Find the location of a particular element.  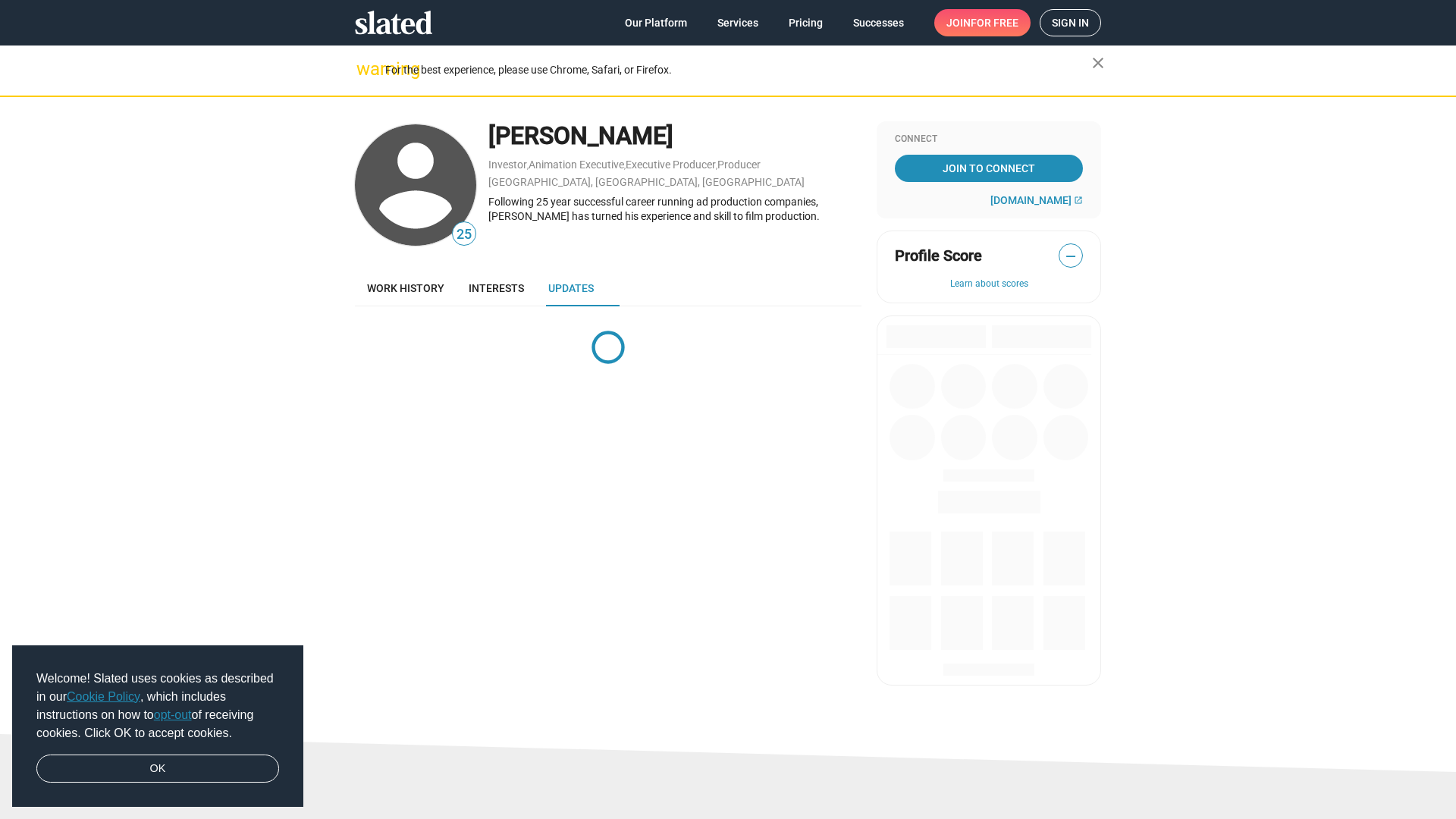

a: opt-out is located at coordinates (173, 715).